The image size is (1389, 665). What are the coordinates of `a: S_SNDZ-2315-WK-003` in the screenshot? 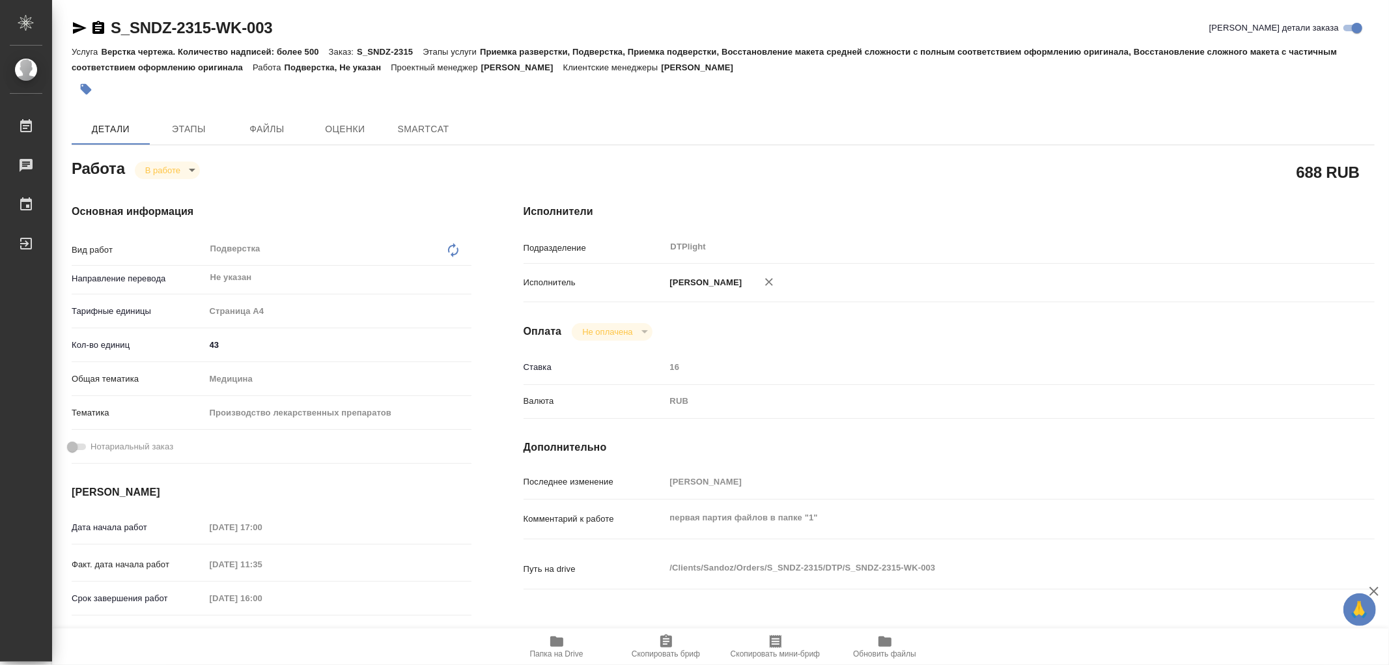 It's located at (191, 27).